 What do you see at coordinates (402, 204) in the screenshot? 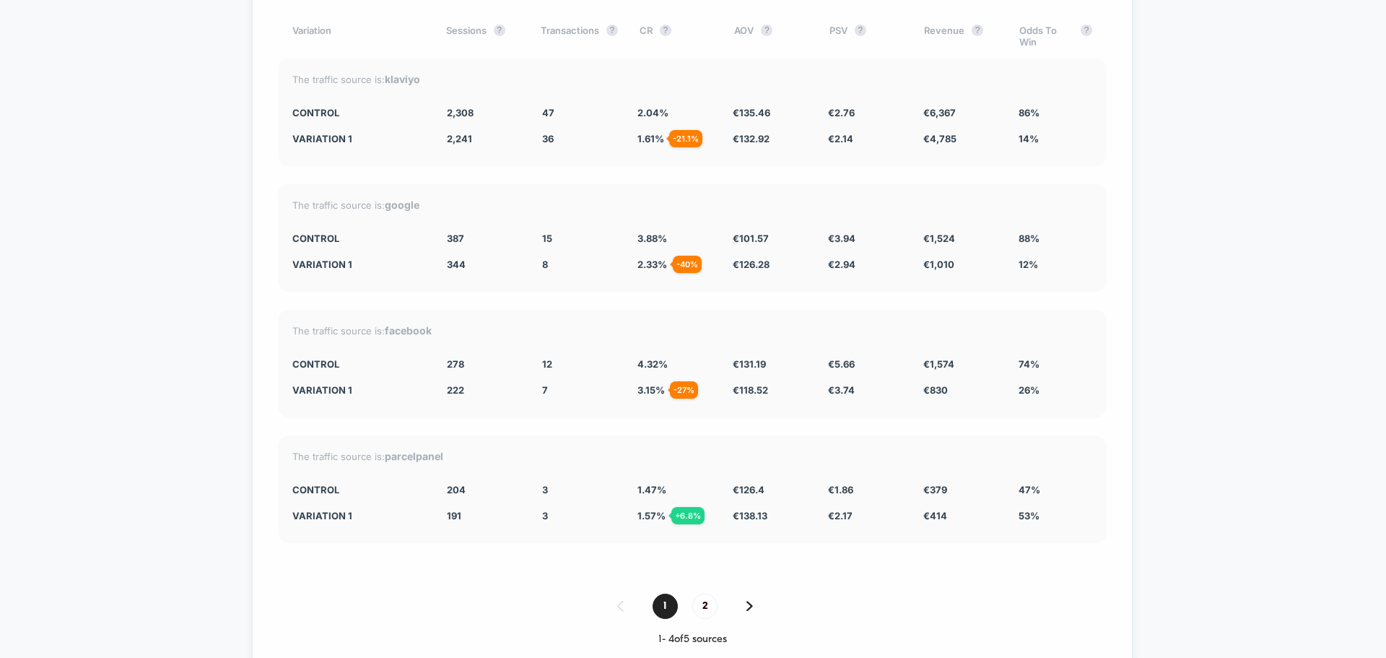
I see `strong: google` at bounding box center [402, 204].